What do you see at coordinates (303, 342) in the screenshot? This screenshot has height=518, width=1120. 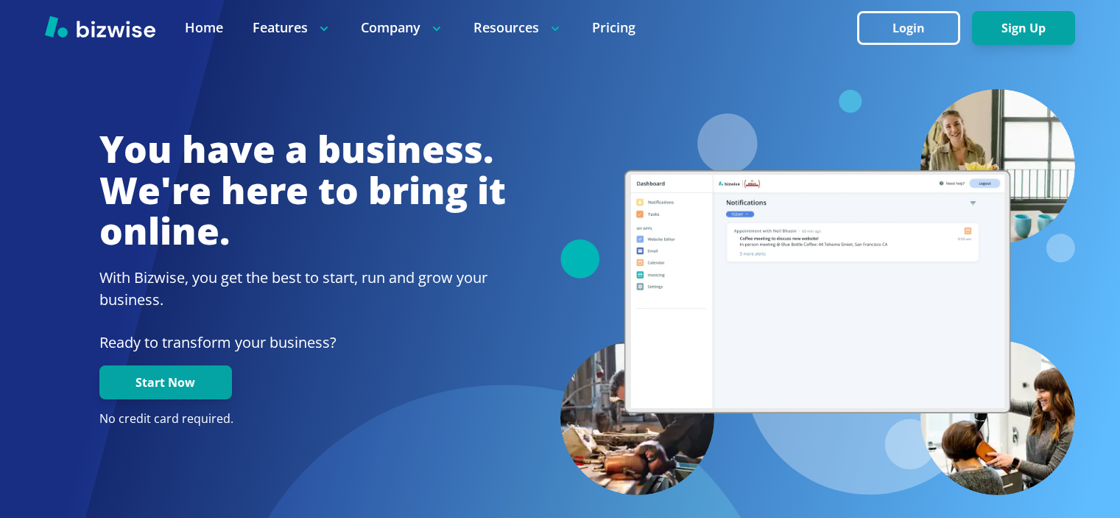 I see `p: Ready to transform your business?` at bounding box center [303, 342].